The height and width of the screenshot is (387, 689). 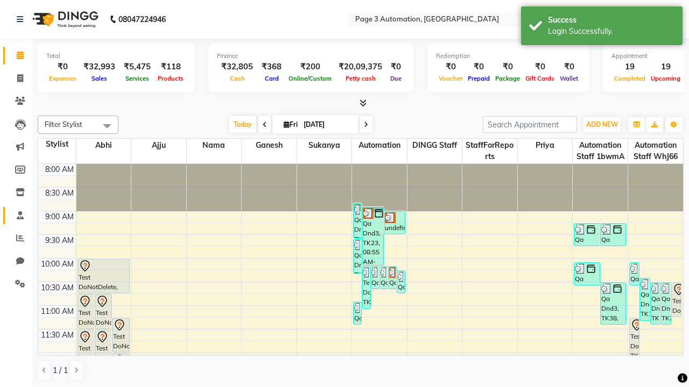 What do you see at coordinates (587, 274) in the screenshot?
I see `div: Qa Dnd3, TK28, 10:05 AM-10:35 AM, Hair cut Below 12 years (Boy)` at bounding box center [587, 274].